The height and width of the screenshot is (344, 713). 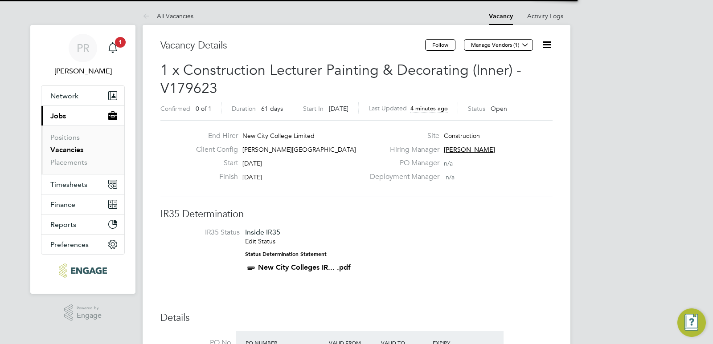 What do you see at coordinates (83, 48) in the screenshot?
I see `span: PR` at bounding box center [83, 48].